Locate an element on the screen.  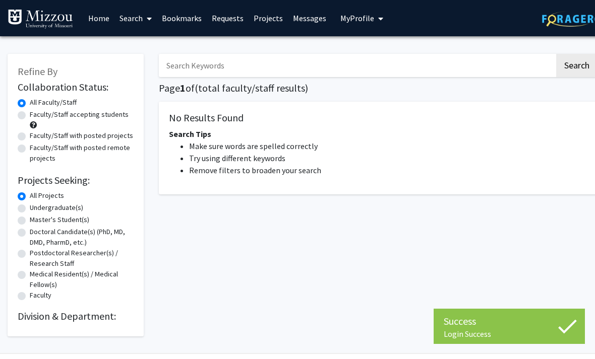
input: Search Keywords is located at coordinates (356, 66).